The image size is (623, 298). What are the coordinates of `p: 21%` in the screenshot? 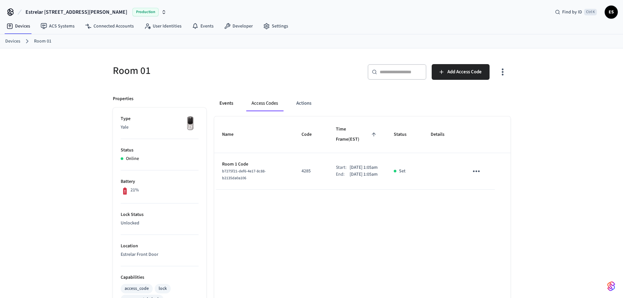 It's located at (135, 190).